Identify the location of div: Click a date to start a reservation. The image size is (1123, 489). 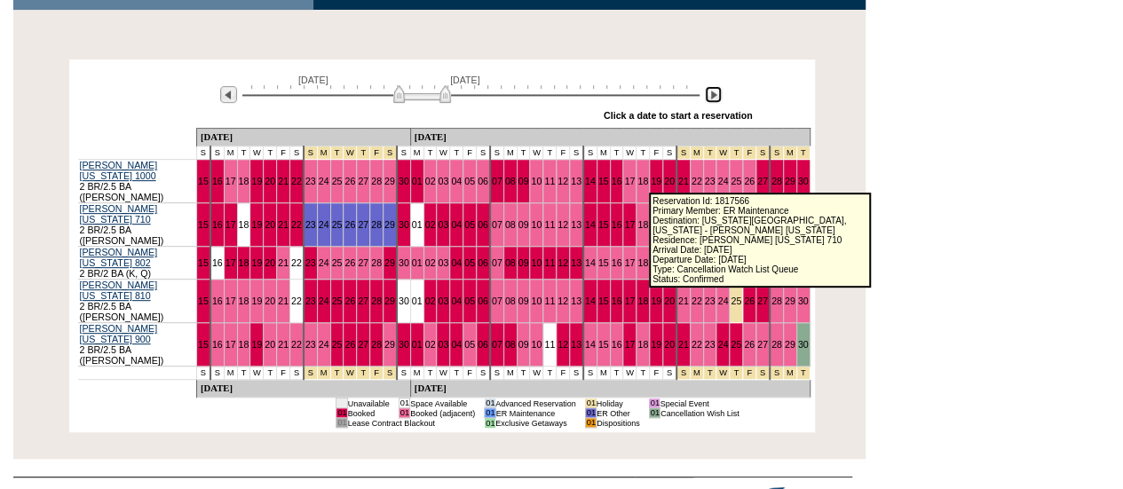
(678, 115).